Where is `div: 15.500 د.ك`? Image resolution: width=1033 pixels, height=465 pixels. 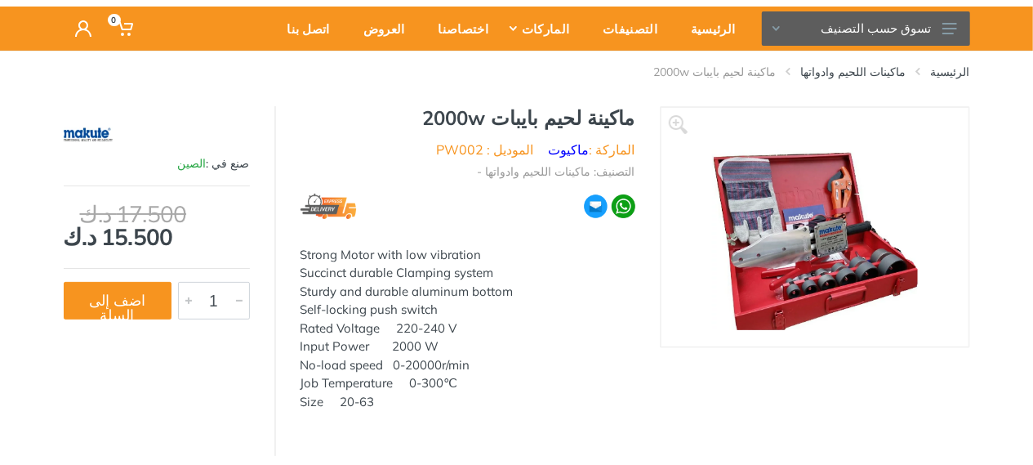 div: 15.500 د.ك is located at coordinates (157, 225).